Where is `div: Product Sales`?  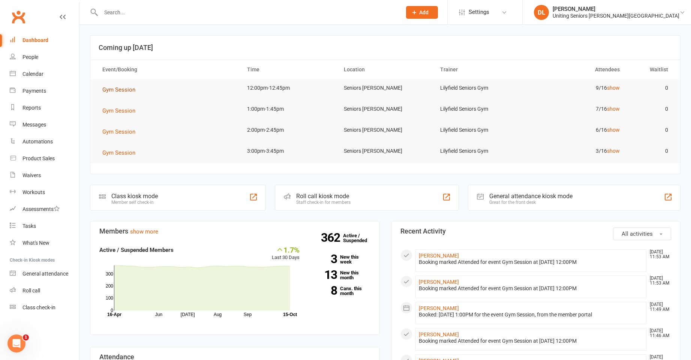 div: Product Sales is located at coordinates (39, 158).